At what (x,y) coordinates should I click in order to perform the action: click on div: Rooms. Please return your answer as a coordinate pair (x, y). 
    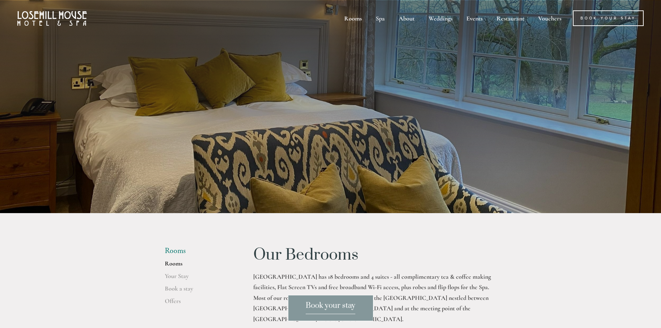
    Looking at the image, I should click on (353, 18).